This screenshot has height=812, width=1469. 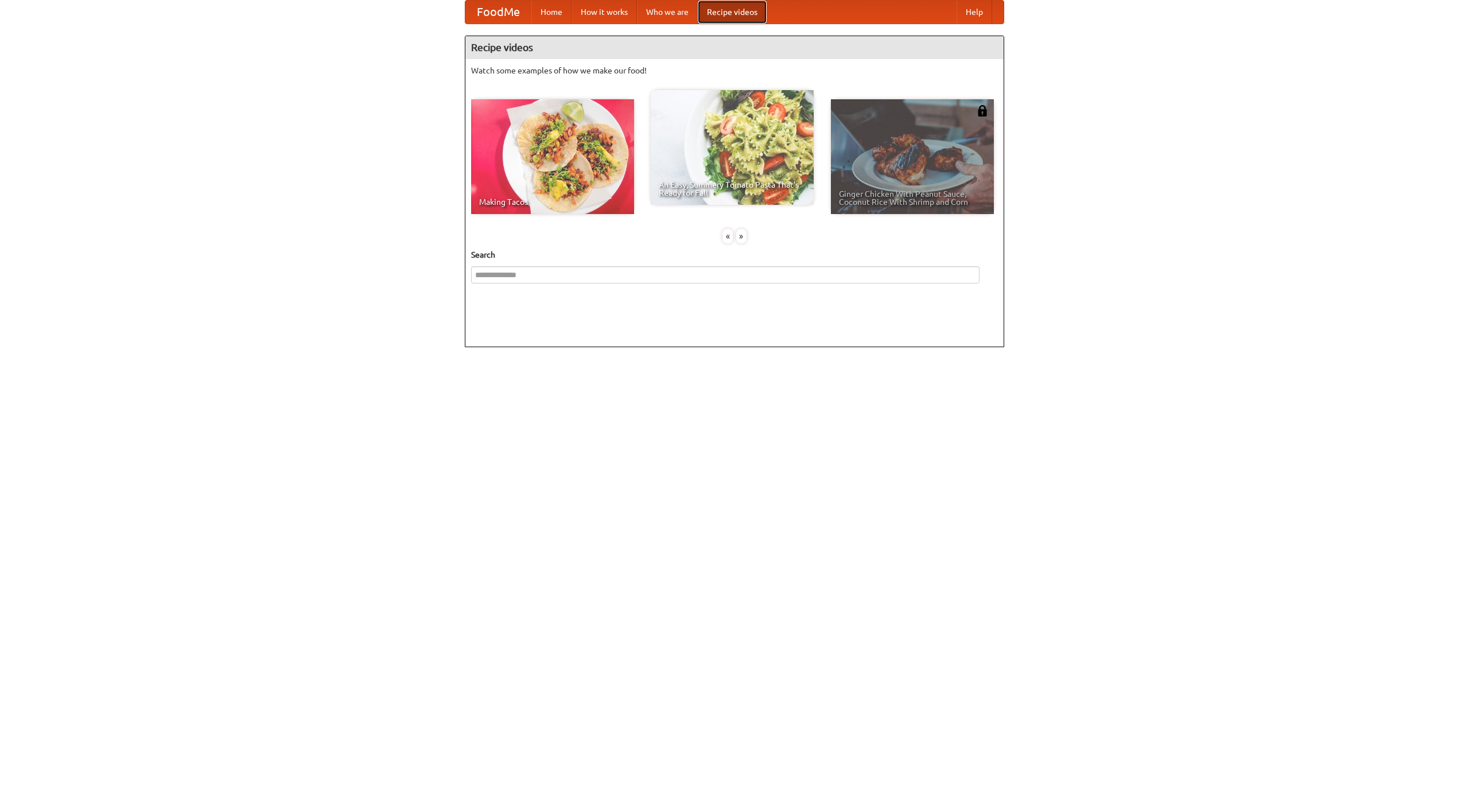 What do you see at coordinates (498, 12) in the screenshot?
I see `a: FoodMe` at bounding box center [498, 12].